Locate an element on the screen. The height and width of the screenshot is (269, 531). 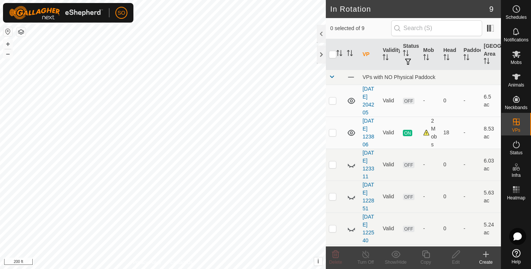
span: VPs is located at coordinates (516, 130).